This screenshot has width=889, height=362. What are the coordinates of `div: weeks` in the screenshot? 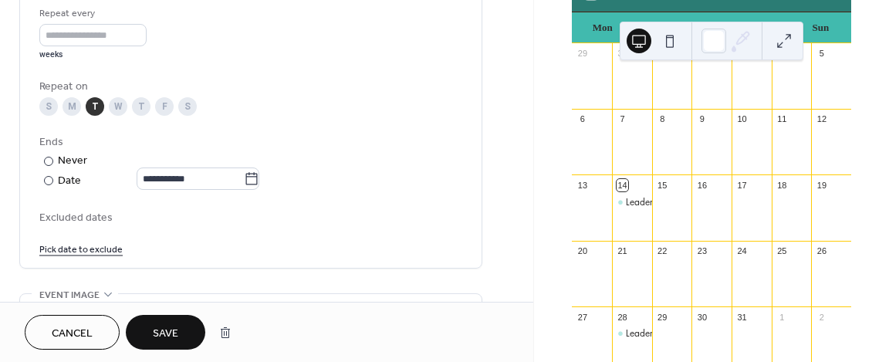 It's located at (93, 55).